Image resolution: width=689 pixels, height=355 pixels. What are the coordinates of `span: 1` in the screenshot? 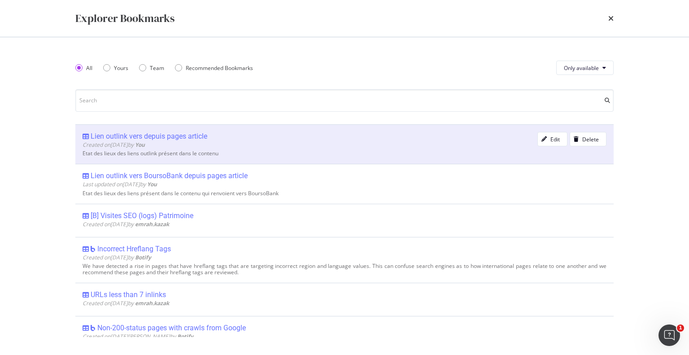 It's located at (680, 328).